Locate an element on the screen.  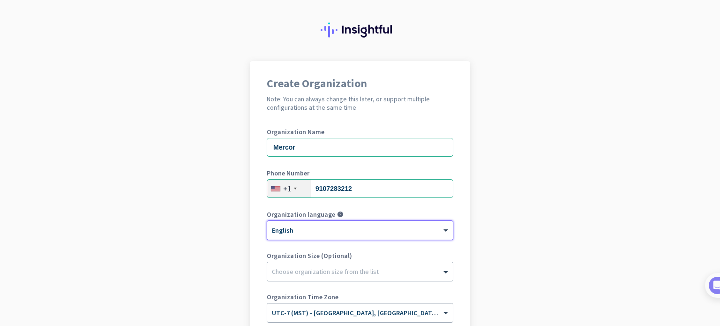
h1: Create Organization is located at coordinates (360, 83).